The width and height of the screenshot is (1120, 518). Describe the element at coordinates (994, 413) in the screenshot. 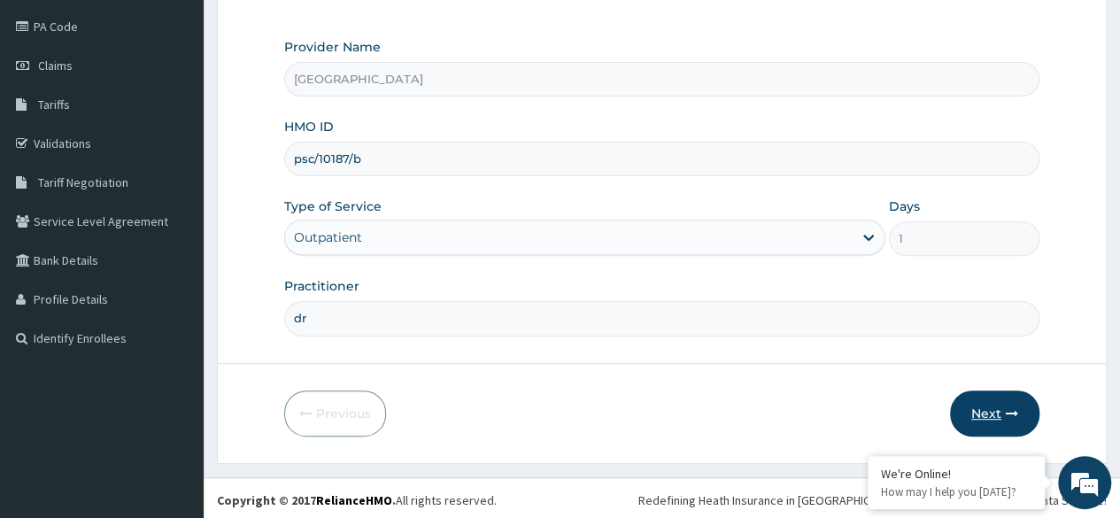

I see `button: Next` at that location.